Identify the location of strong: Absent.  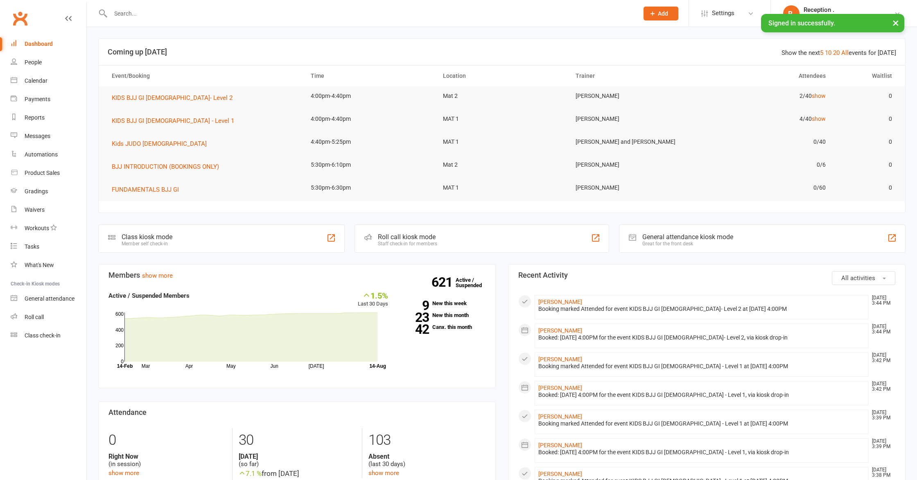
(427, 456).